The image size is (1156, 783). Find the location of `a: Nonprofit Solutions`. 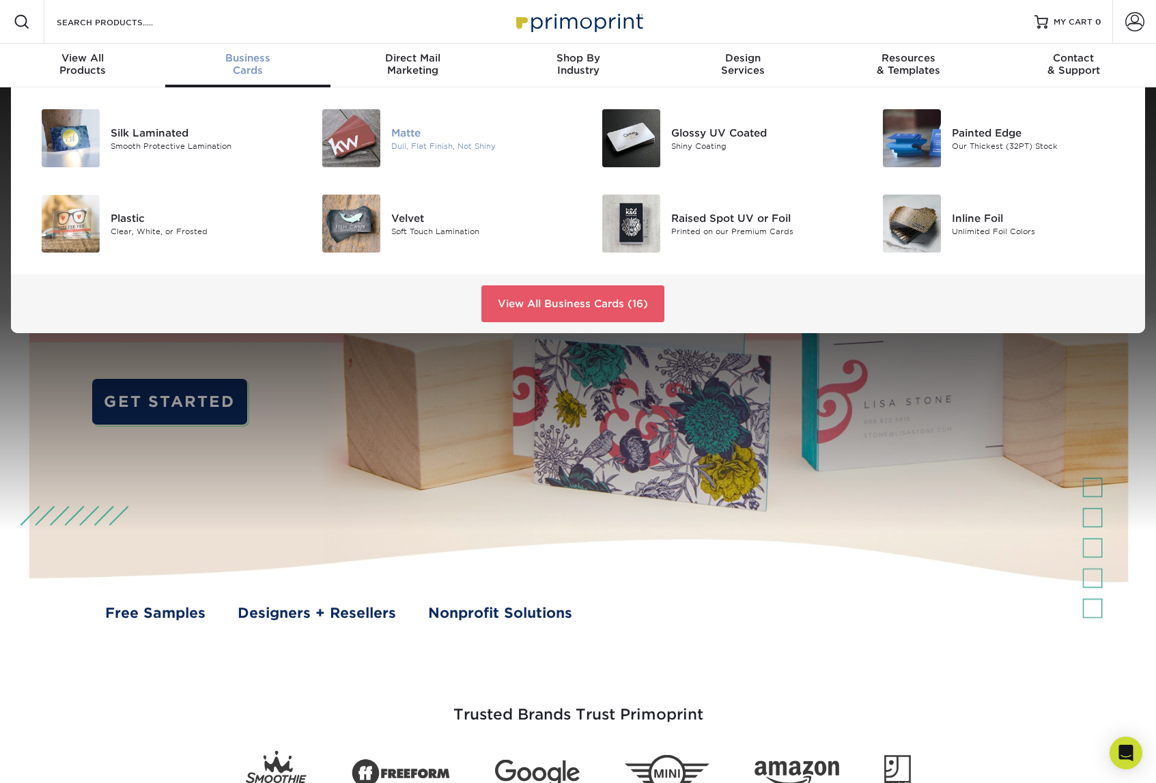

a: Nonprofit Solutions is located at coordinates (500, 613).